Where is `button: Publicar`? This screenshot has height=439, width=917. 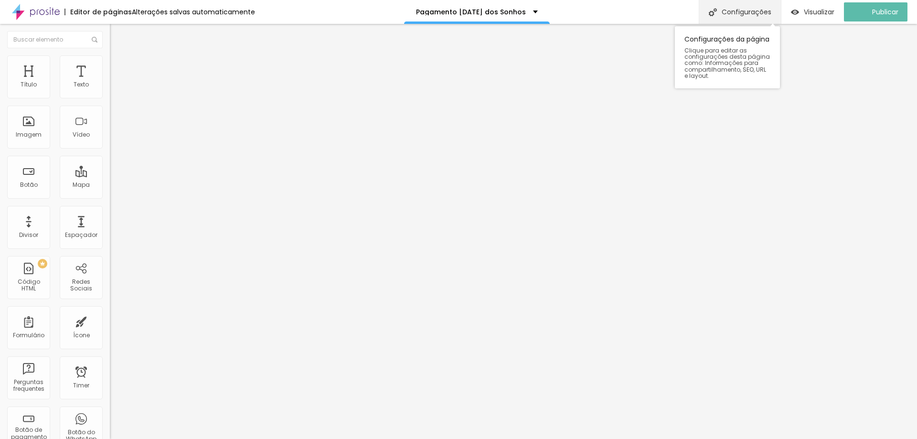 button: Publicar is located at coordinates (875, 12).